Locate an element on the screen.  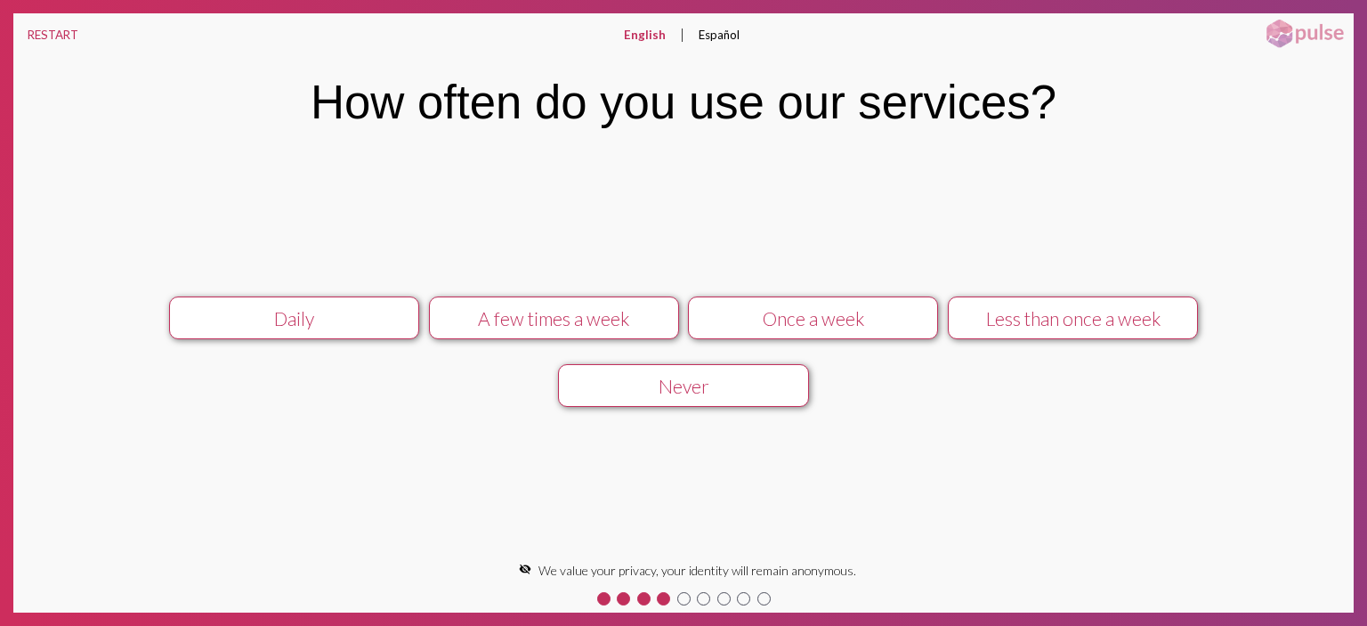
div: Never is located at coordinates (683, 385).